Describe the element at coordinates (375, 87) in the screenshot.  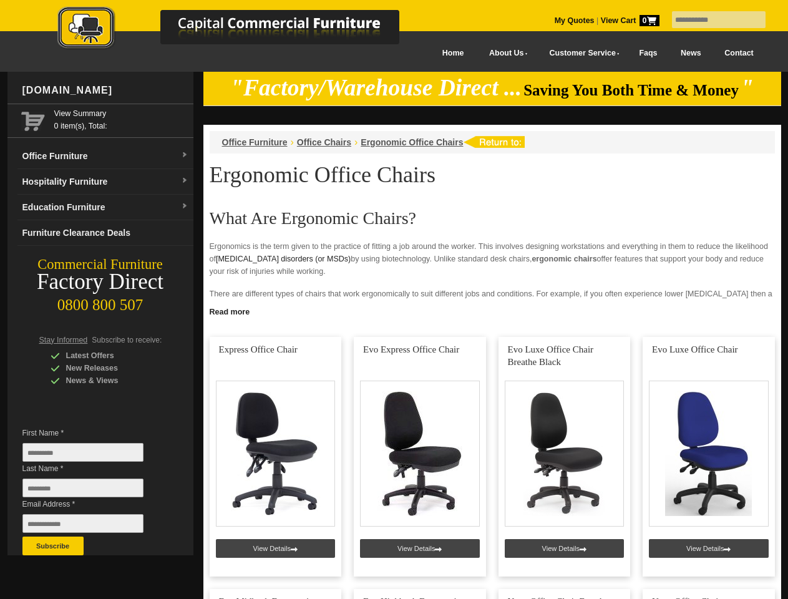
I see `em: "Factory/Warehouse Direct ...` at that location.